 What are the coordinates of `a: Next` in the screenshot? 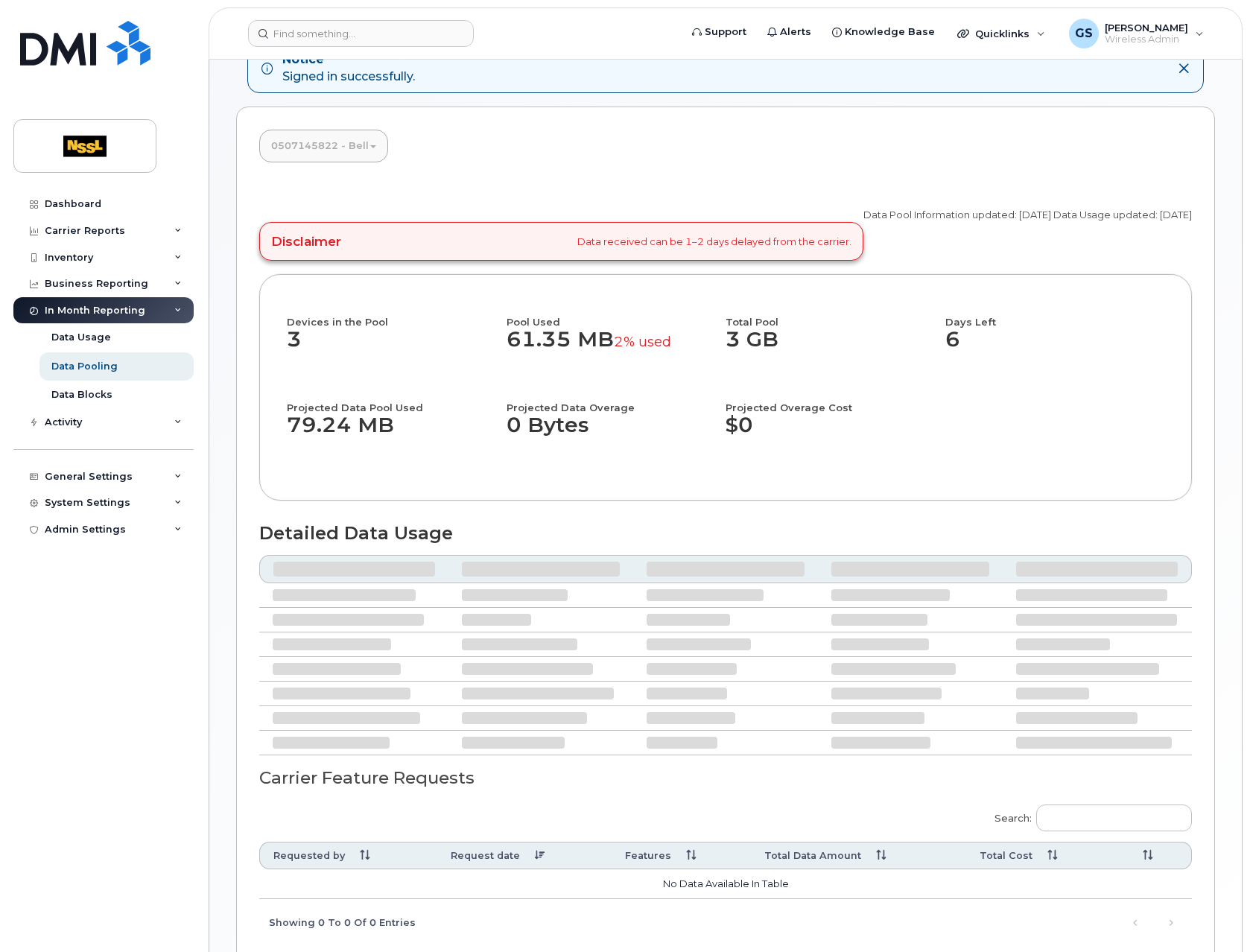 It's located at (1171, 923).